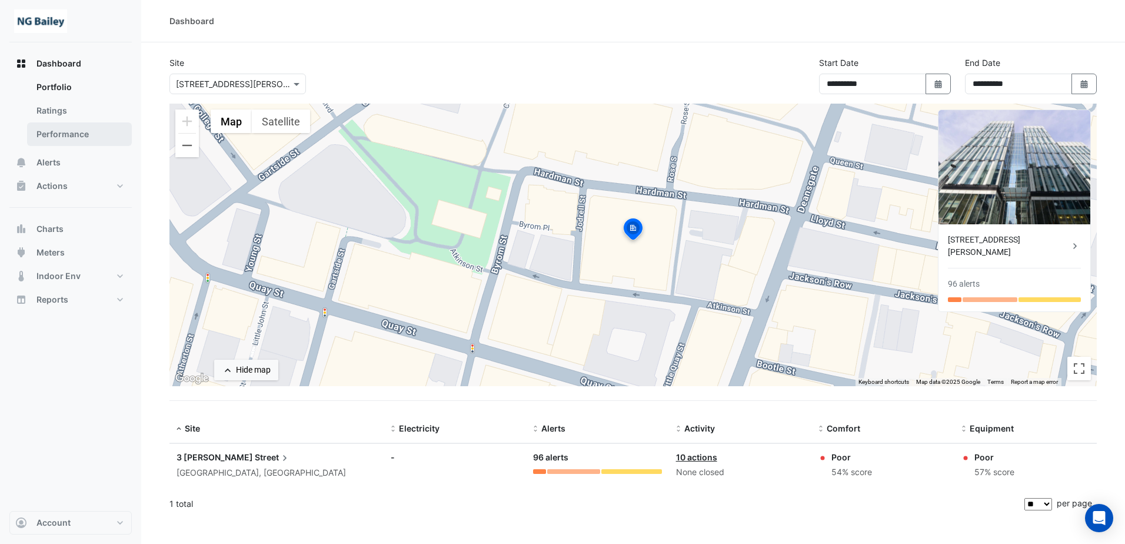 This screenshot has width=1125, height=544. What do you see at coordinates (982, 62) in the screenshot?
I see `label: End Date` at bounding box center [982, 62].